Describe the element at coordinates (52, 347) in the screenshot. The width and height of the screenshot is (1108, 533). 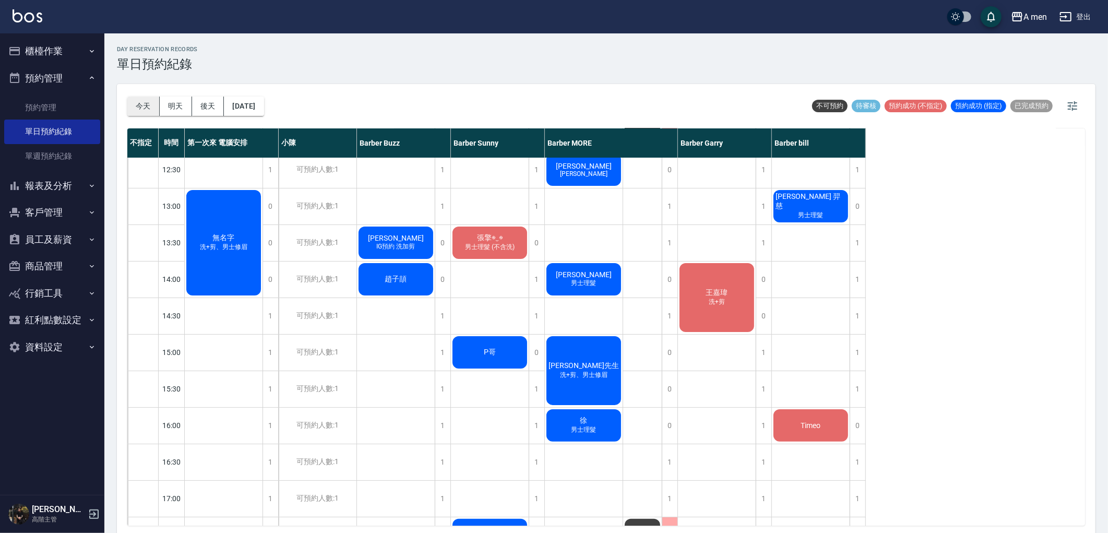
I see `button: 資料設定` at that location.